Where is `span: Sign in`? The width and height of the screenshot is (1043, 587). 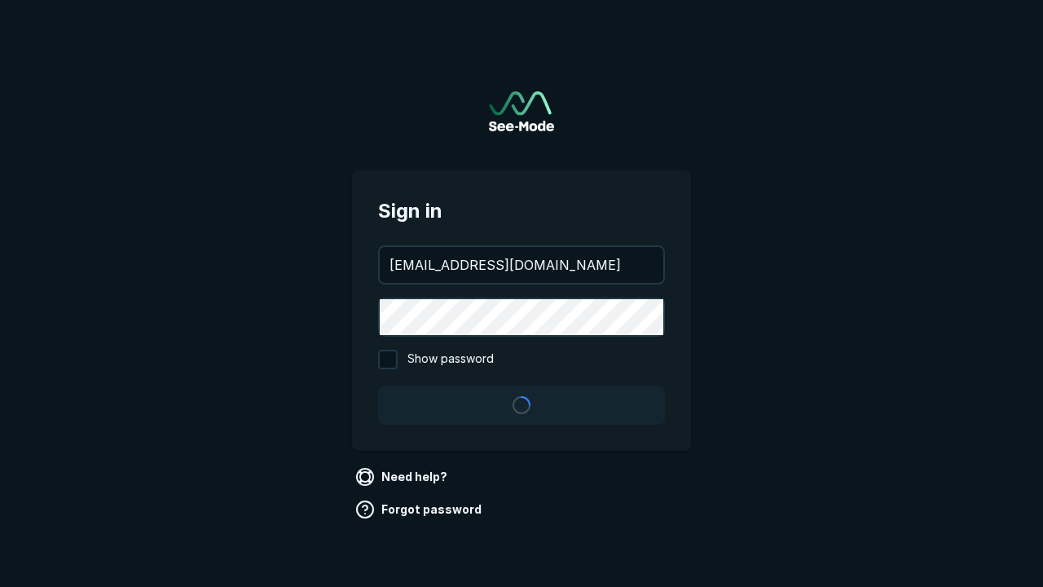 span: Sign in is located at coordinates (522, 211).